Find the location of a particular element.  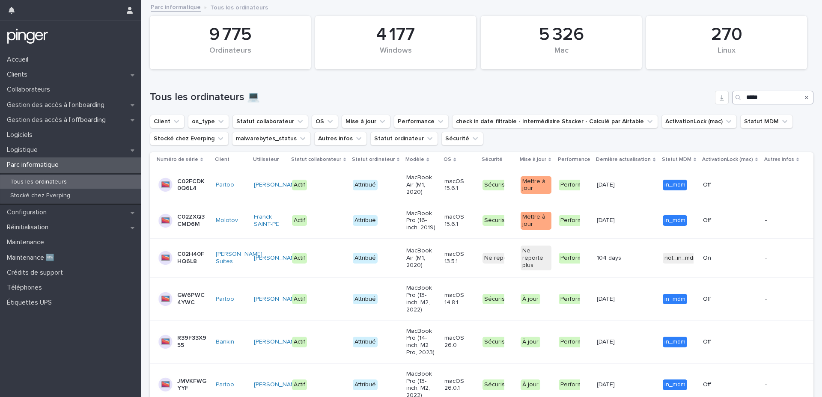

p: MacBook Pro (13-inch, M2, 2022) is located at coordinates (421, 299).